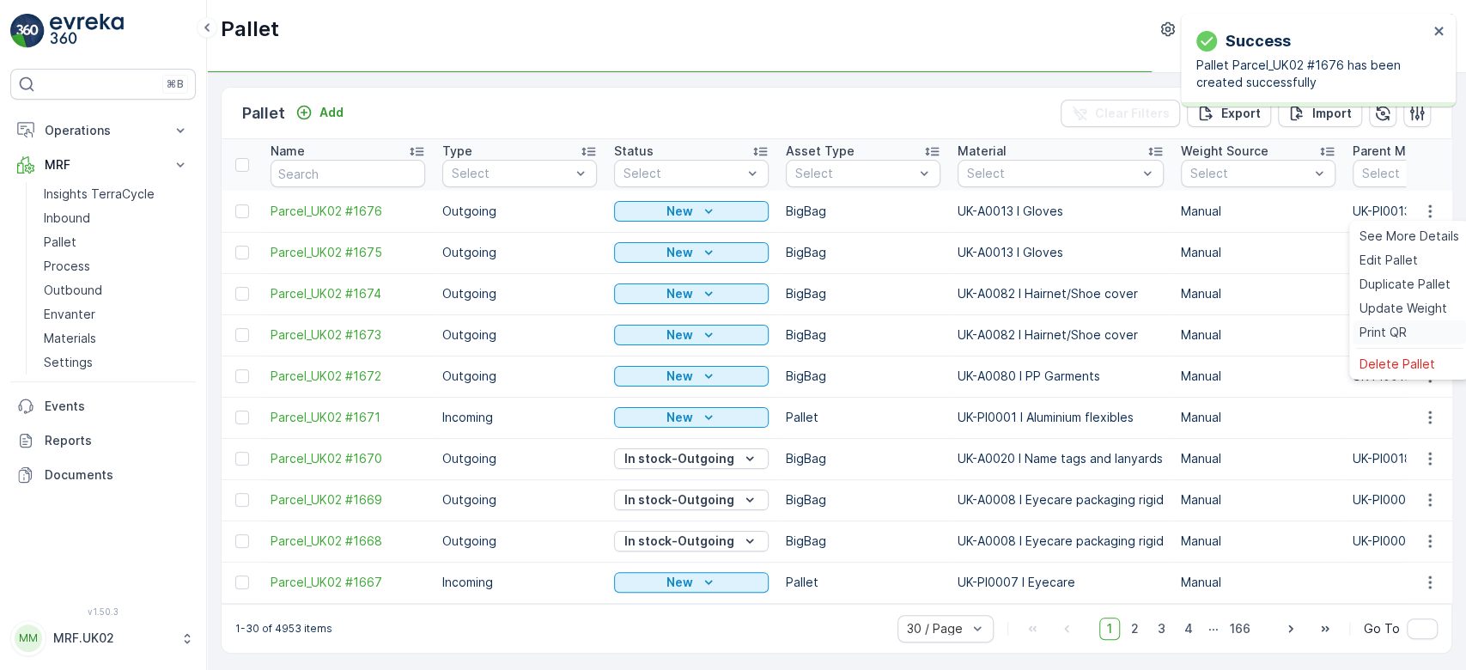  Describe the element at coordinates (1240, 629) in the screenshot. I see `span: 166` at that location.